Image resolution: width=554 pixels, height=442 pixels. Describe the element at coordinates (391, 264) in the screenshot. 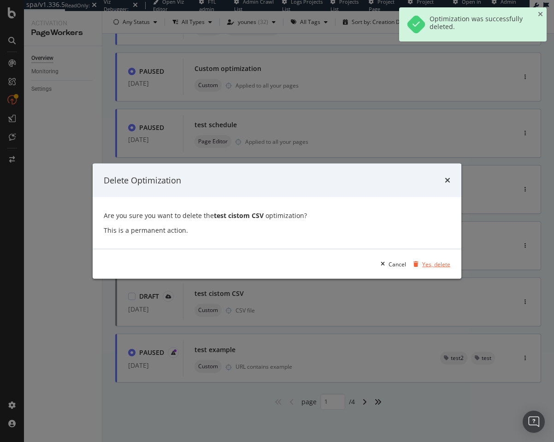

I see `button: Cancel` at that location.